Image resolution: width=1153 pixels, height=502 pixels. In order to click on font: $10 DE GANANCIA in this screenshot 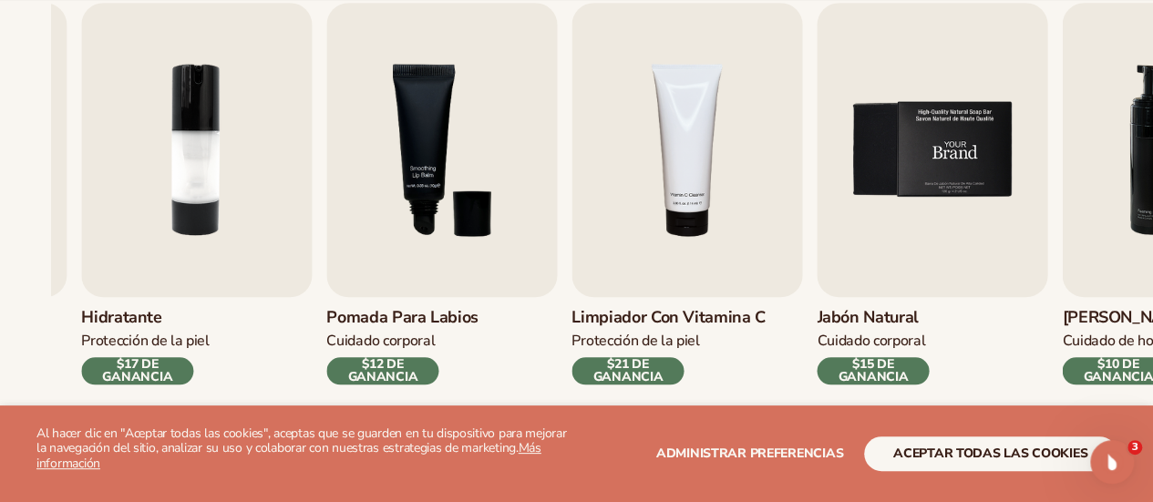, I will do `click(1118, 370)`.